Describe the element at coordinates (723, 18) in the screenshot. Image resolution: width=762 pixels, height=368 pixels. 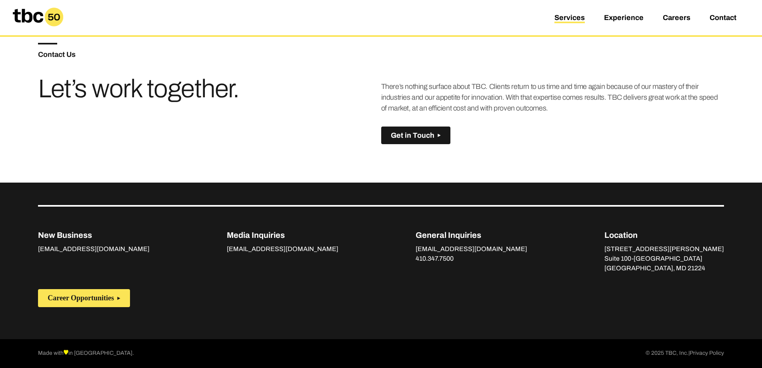
I see `a: Contact` at that location.